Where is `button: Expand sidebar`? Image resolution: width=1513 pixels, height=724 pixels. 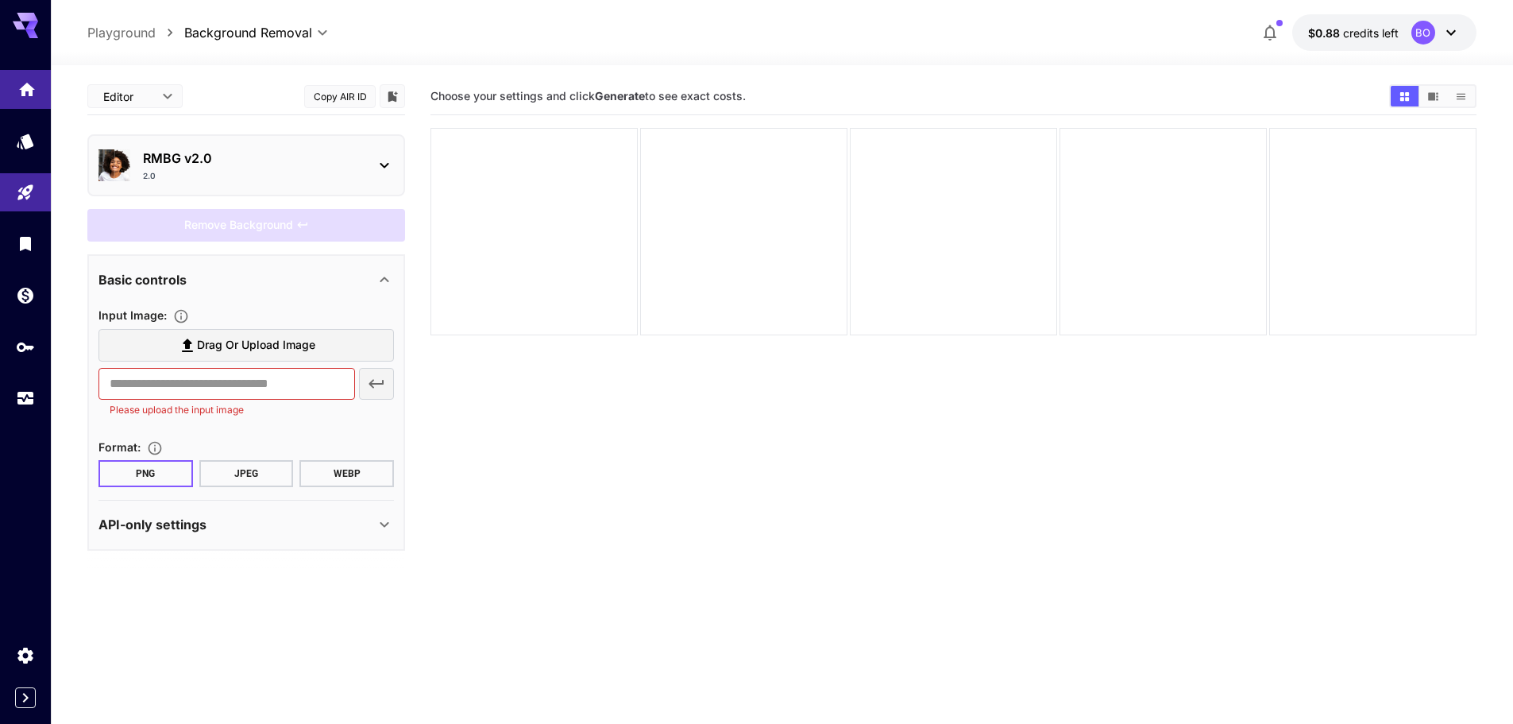 button: Expand sidebar is located at coordinates (25, 697).